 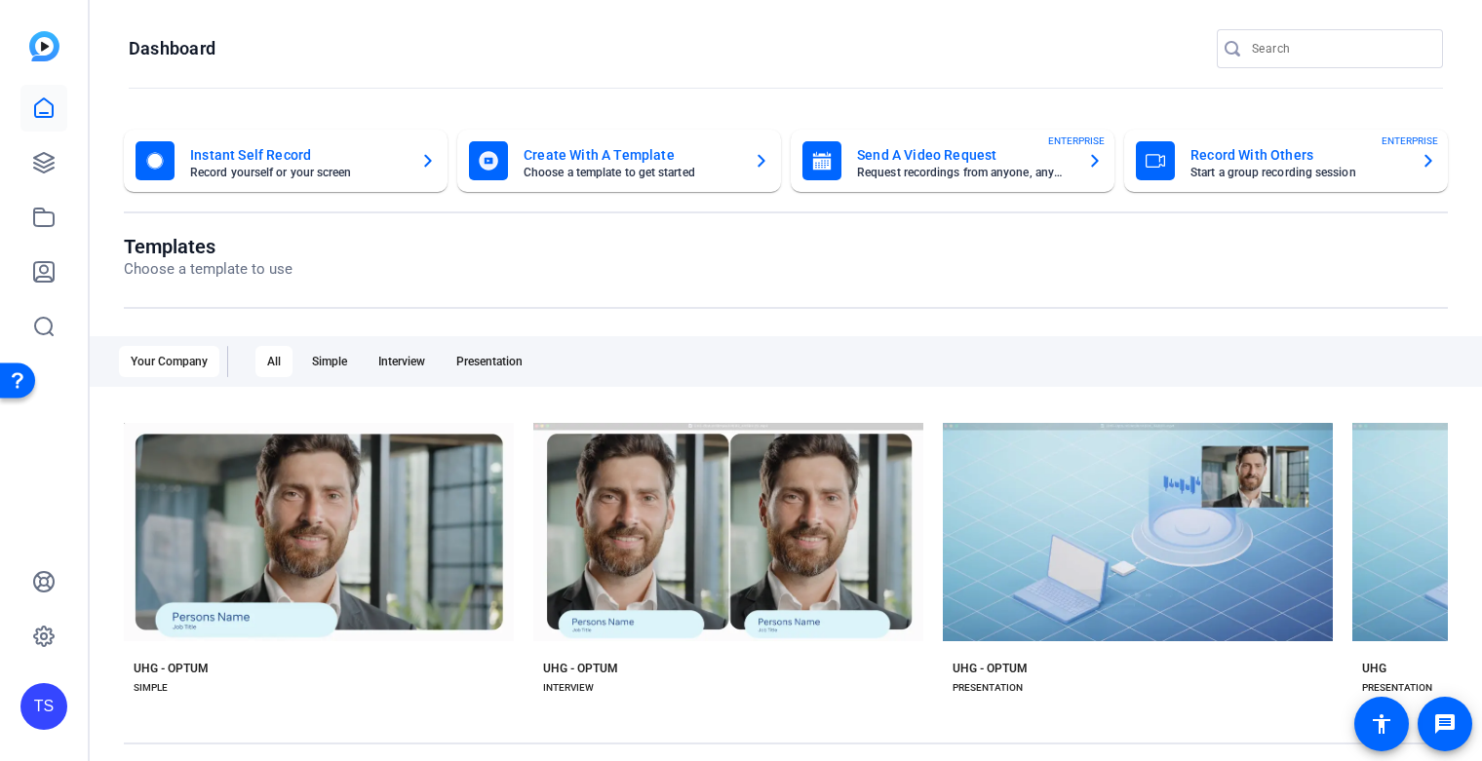 What do you see at coordinates (44, 707) in the screenshot?
I see `div: TS` at bounding box center [44, 707].